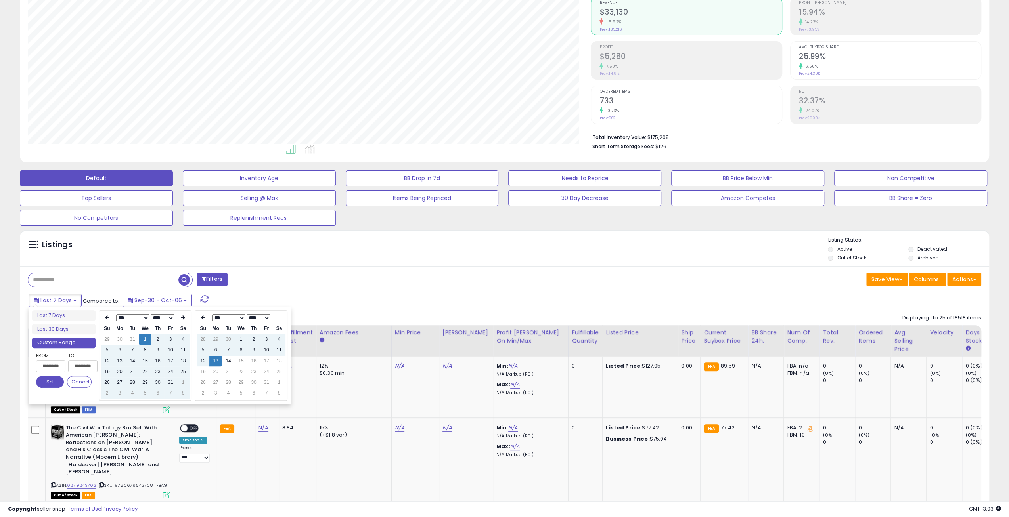 Image resolution: width=1009 pixels, height=517 pixels. I want to click on li: $175,208, so click(783, 137).